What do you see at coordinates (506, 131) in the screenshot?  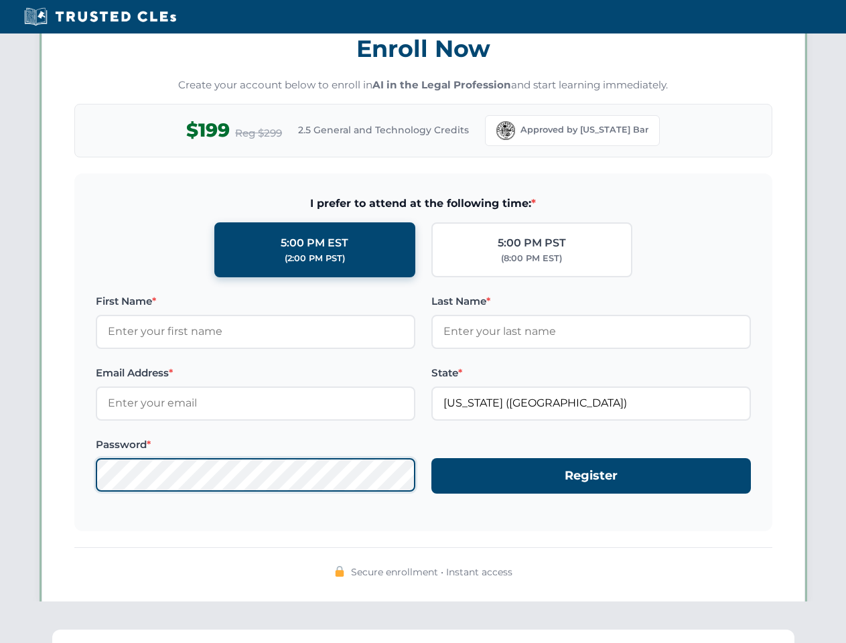 I see `img: Florida Bar` at bounding box center [506, 131].